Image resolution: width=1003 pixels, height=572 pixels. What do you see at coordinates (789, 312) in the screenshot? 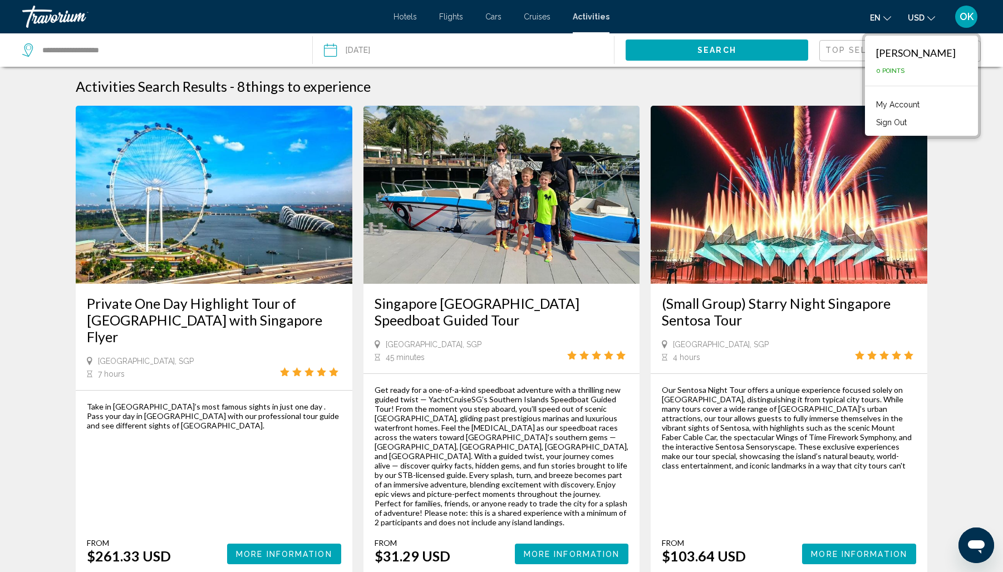
I see `h3: (Small Group) Starry Night Singapore Sentosa Tour` at bounding box center [789, 312].